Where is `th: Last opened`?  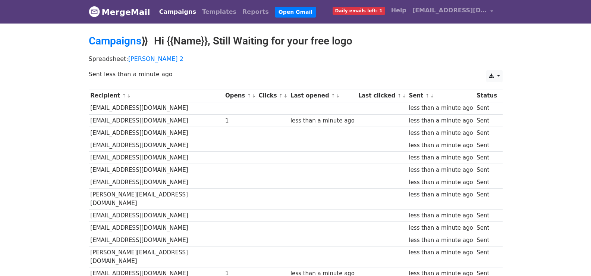
th: Last opened is located at coordinates (323, 96).